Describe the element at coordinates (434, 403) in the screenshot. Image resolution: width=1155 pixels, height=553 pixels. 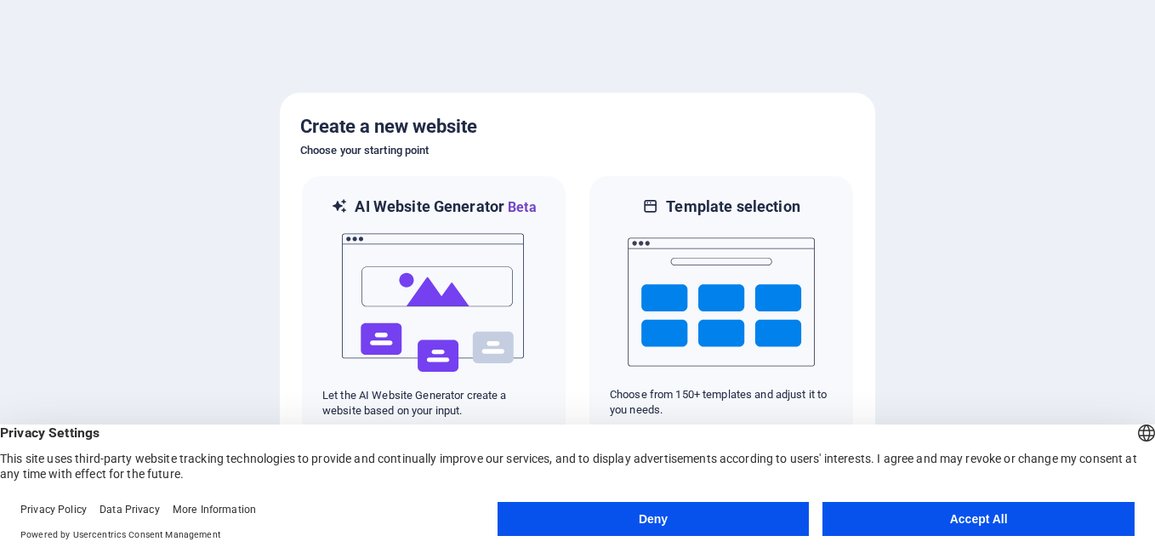
I see `p: Let the AI Website Generator create a website based on your input.` at that location.